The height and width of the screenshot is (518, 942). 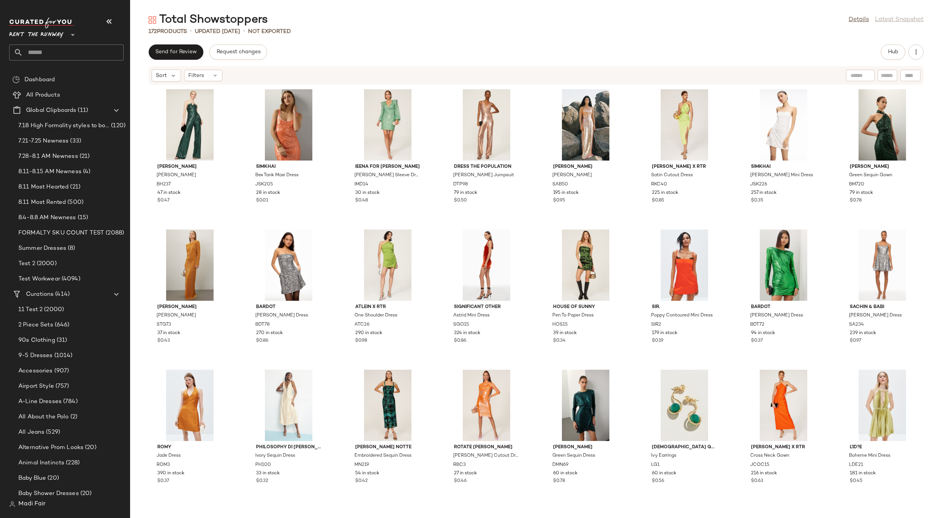 What do you see at coordinates (72, 463) in the screenshot?
I see `span: (228)` at bounding box center [72, 463].